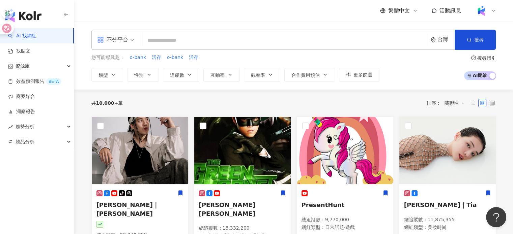 The image size is (513, 234). Describe the element at coordinates (143, 75) in the screenshot. I see `button: 性別` at that location.